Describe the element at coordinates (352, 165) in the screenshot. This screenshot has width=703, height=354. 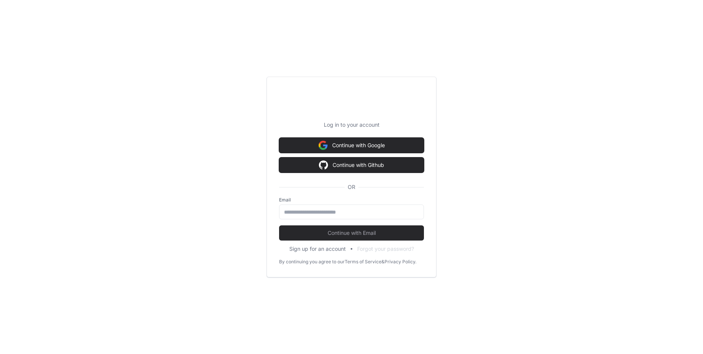
I see `button: Continue with Github` at that location.